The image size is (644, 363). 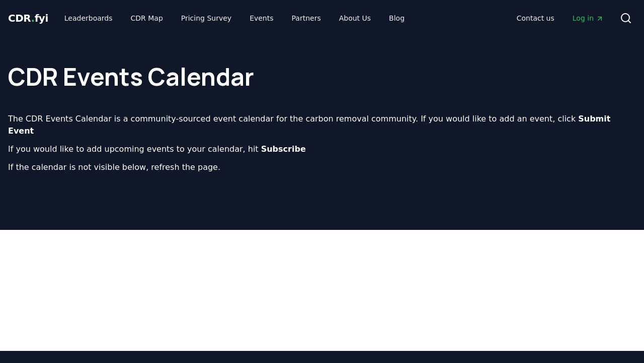 What do you see at coordinates (322, 66) in the screenshot?
I see `h1: CDR Events Calendar` at bounding box center [322, 66].